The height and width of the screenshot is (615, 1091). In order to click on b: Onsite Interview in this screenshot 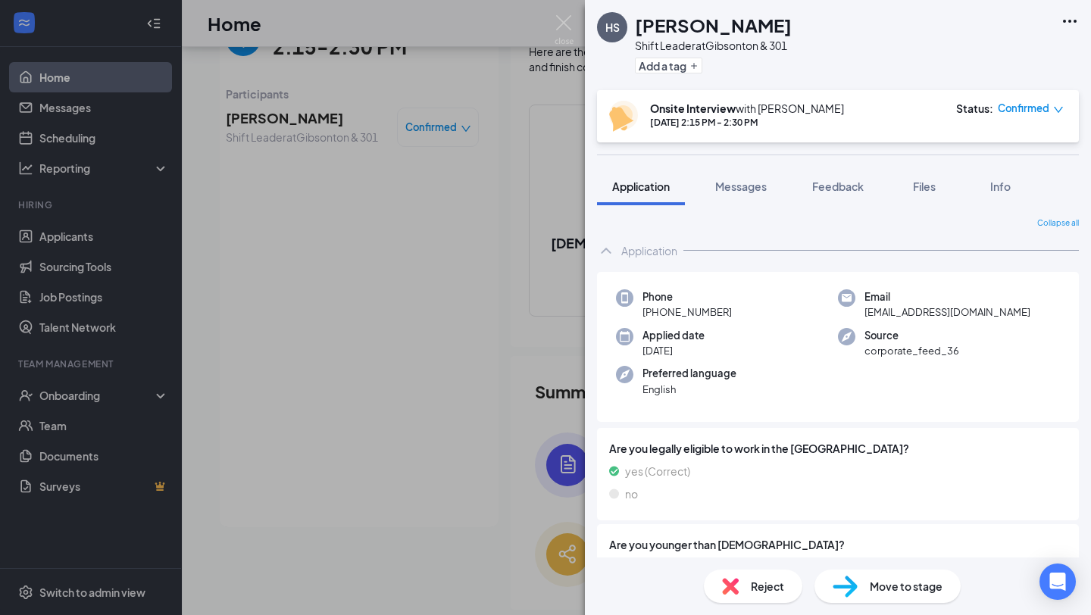, I will do `click(693, 108)`.